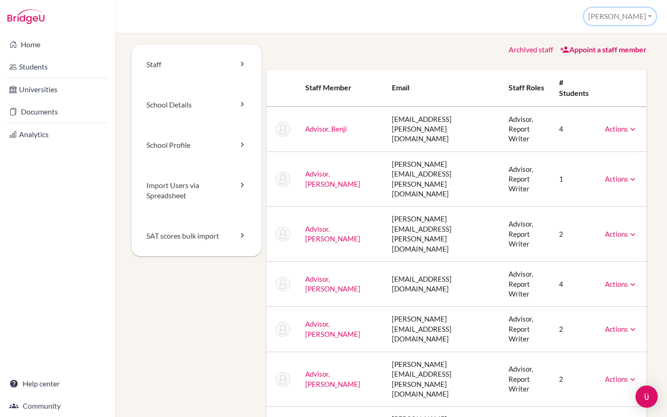  Describe the element at coordinates (443, 88) in the screenshot. I see `th: Email` at that location.